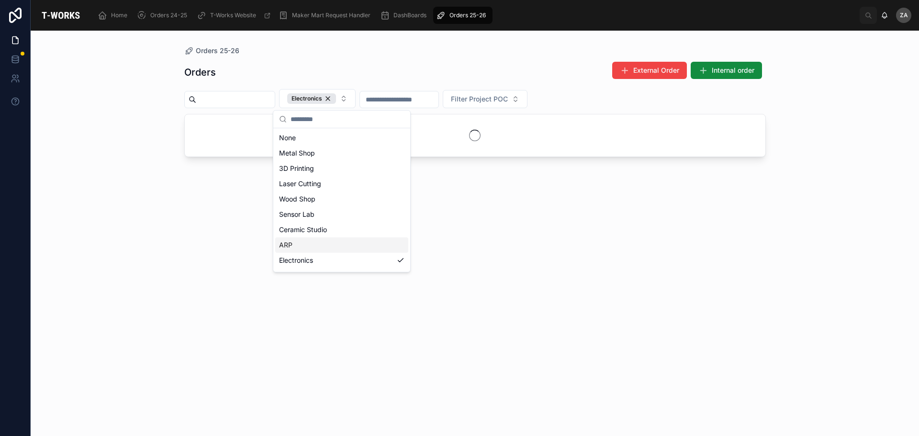 The width and height of the screenshot is (919, 436). What do you see at coordinates (342, 169) in the screenshot?
I see `div: 3D Printing` at bounding box center [342, 169].